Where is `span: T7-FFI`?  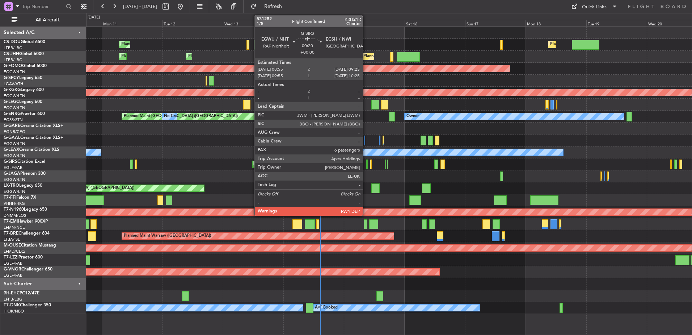 span: T7-FFI is located at coordinates (10, 197).